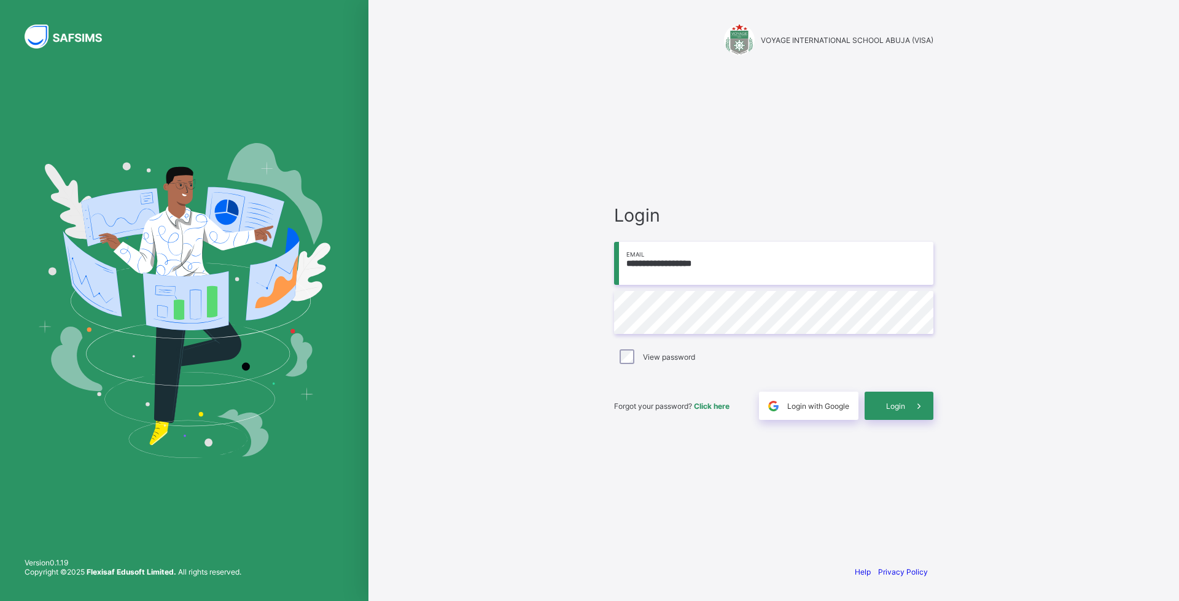 Image resolution: width=1179 pixels, height=601 pixels. Describe the element at coordinates (712, 406) in the screenshot. I see `a: Click here` at that location.